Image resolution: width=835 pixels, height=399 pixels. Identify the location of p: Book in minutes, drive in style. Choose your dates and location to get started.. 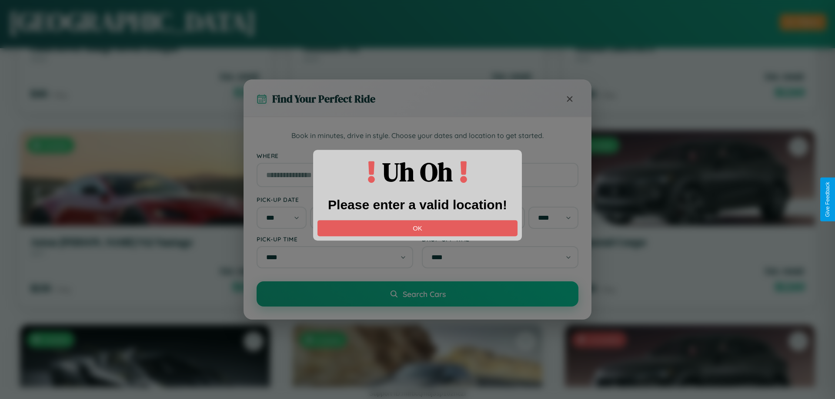
(417, 136).